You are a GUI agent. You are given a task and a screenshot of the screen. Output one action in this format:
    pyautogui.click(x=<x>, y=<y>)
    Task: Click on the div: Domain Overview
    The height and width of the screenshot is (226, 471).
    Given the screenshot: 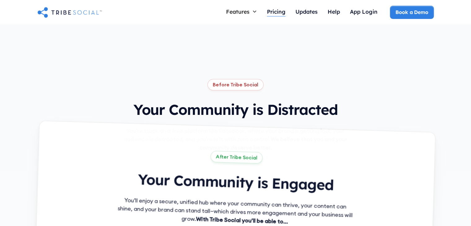 What is the action you would take?
    pyautogui.click(x=39, y=38)
    